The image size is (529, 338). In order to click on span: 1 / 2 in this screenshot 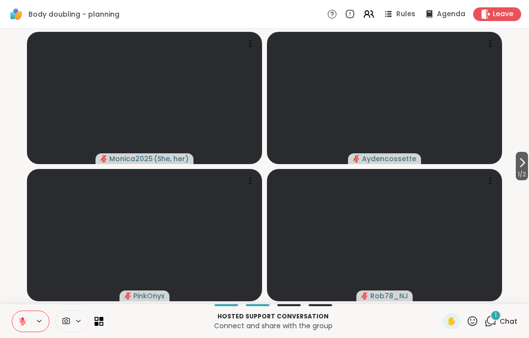, I will do `click(521, 174)`.